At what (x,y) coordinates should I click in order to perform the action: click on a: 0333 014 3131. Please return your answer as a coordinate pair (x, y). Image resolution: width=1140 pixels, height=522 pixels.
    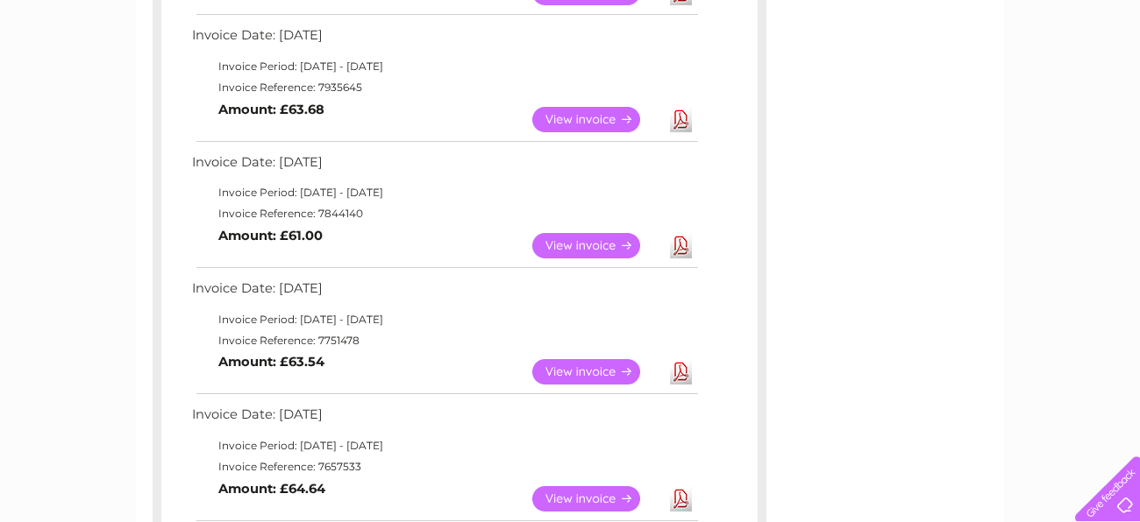
    Looking at the image, I should click on (870, 19).